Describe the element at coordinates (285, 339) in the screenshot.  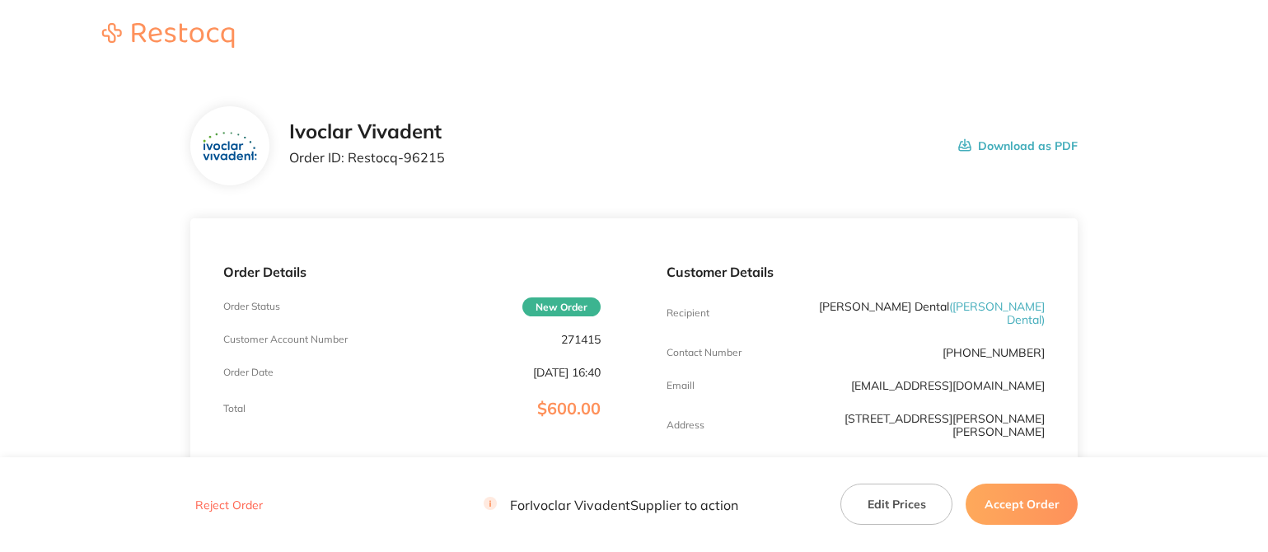
I see `p: Customer Account Number` at that location.